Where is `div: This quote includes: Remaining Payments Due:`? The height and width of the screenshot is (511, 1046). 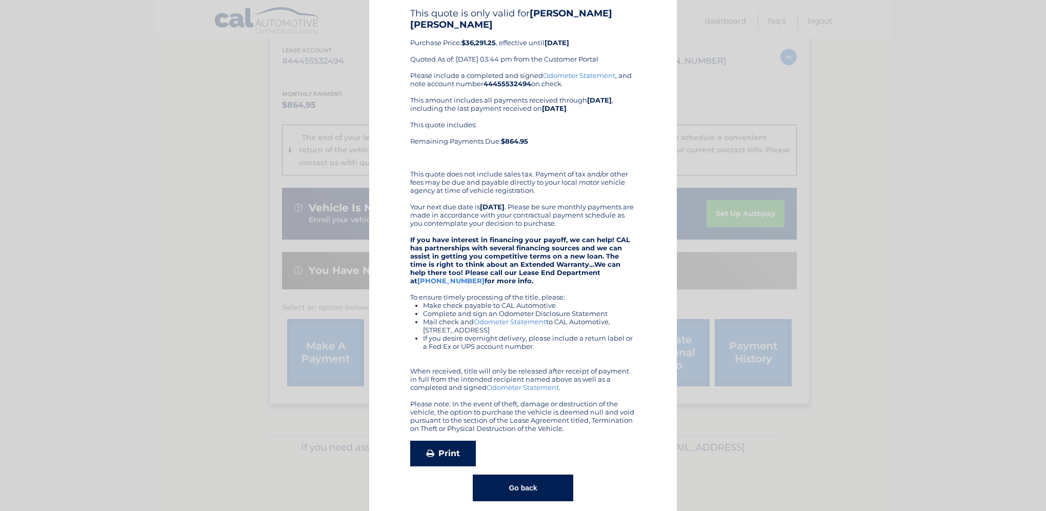 div: This quote includes: Remaining Payments Due: is located at coordinates (523, 141).